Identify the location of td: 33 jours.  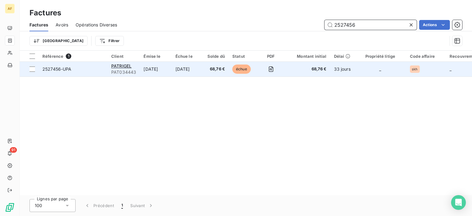
(342, 69).